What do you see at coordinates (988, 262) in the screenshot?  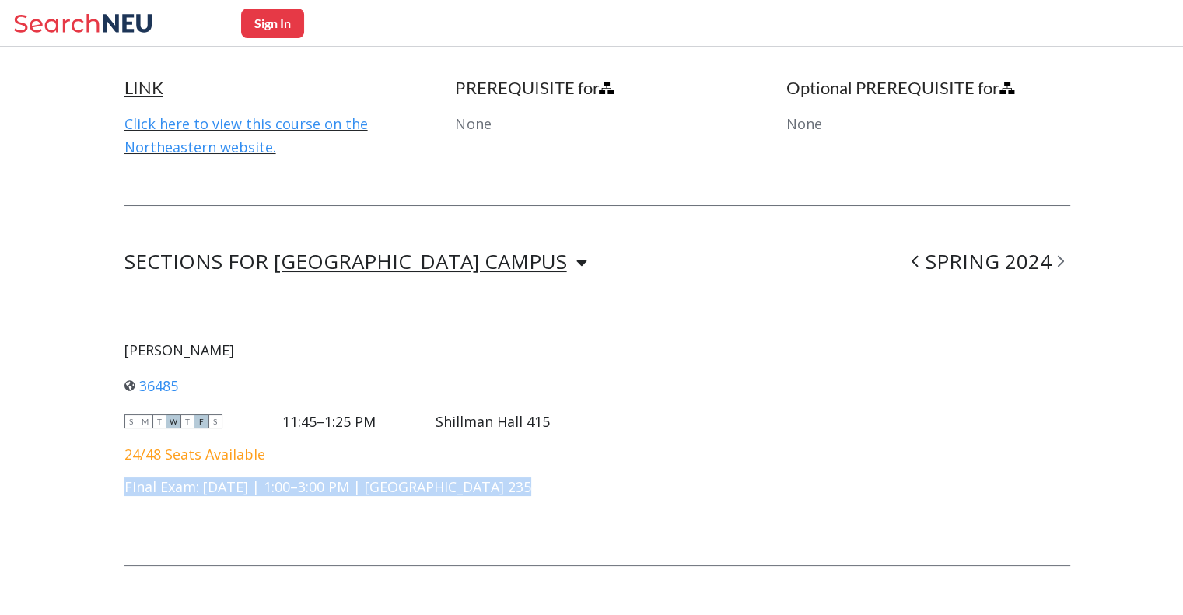 I see `div: SPRING 2024` at bounding box center [988, 262].